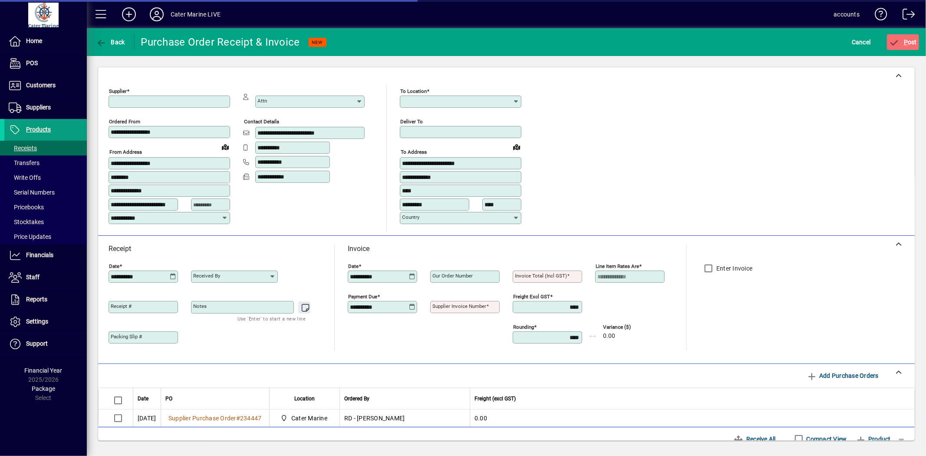 This screenshot has height=456, width=926. What do you see at coordinates (878, 16) in the screenshot?
I see `a: Knowledge Base` at bounding box center [878, 16].